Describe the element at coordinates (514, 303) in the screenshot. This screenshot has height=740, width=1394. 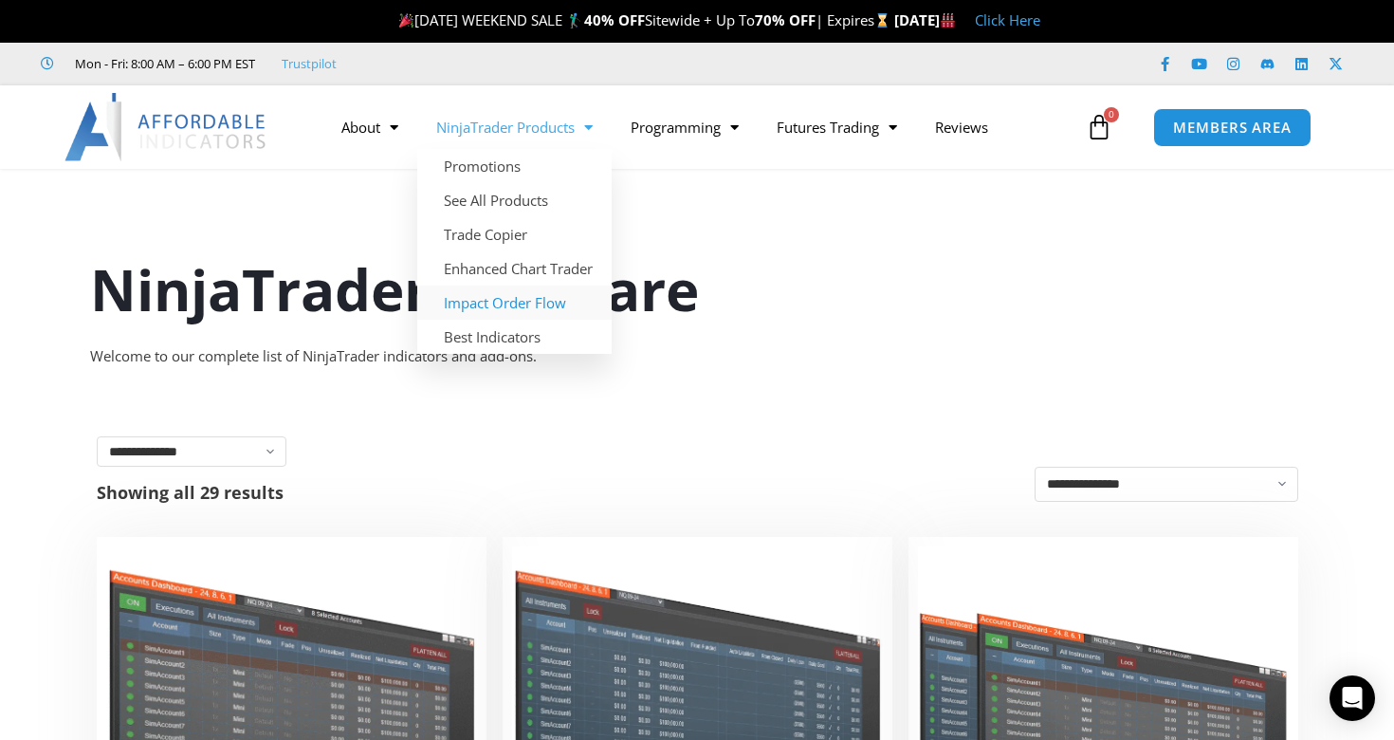
I see `a: Impact Order Flow` at that location.